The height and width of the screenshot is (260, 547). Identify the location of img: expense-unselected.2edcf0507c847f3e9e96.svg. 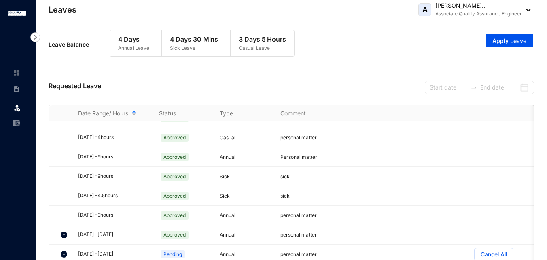
(17, 123).